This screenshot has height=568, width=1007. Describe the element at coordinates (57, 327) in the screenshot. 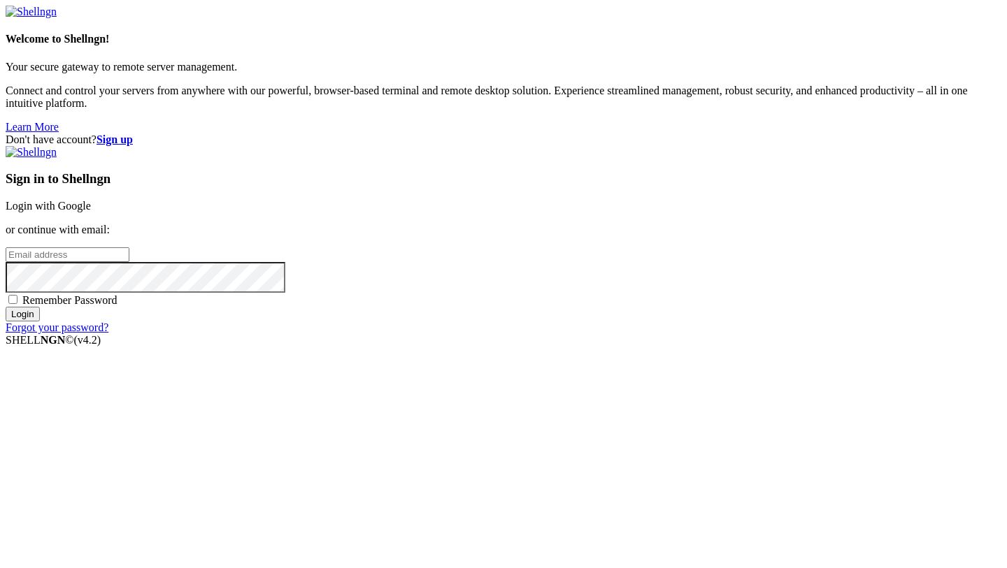

I see `a: Forgot your password?` at that location.